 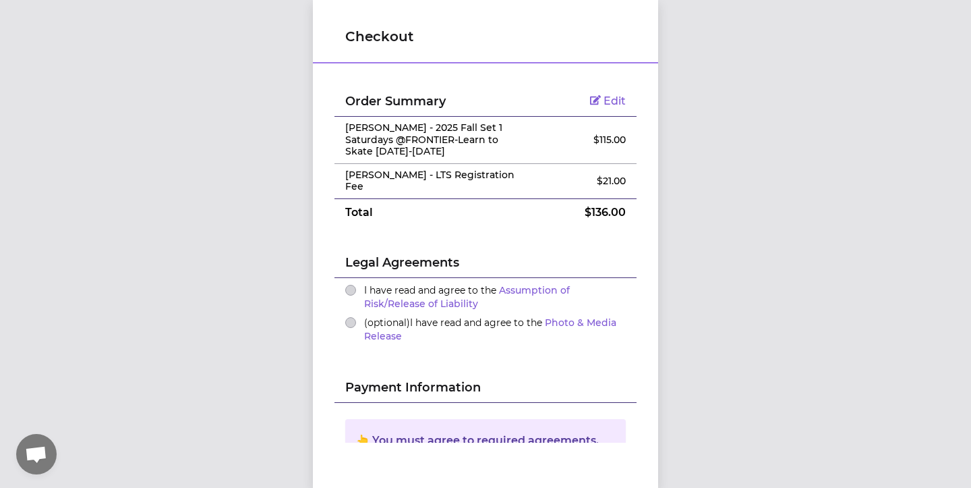 I want to click on span: Edit, so click(x=615, y=101).